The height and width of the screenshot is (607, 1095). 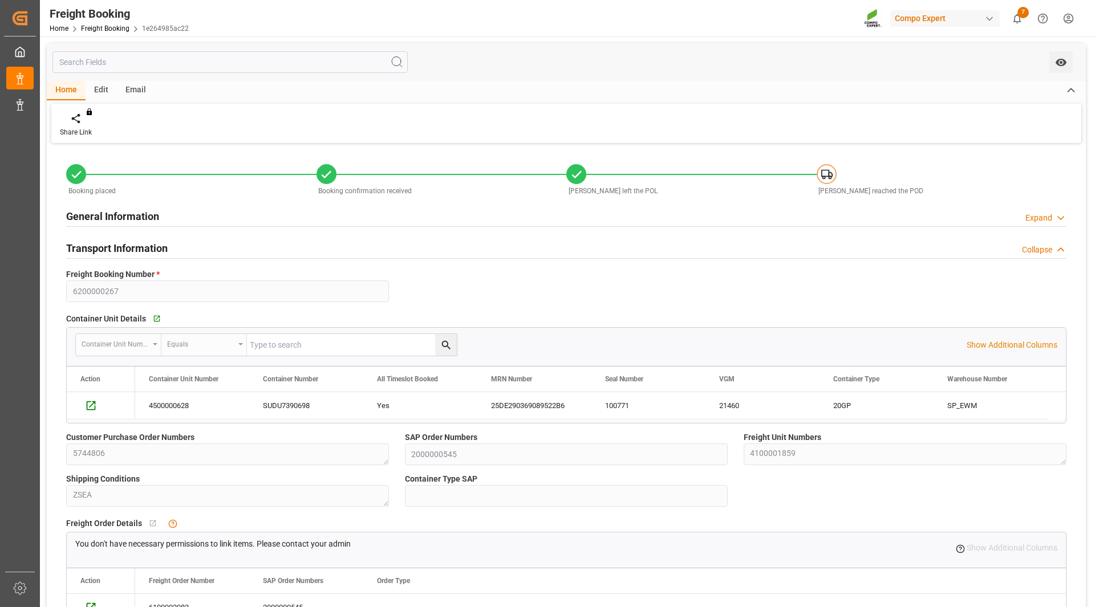 I want to click on div: Edit, so click(x=101, y=91).